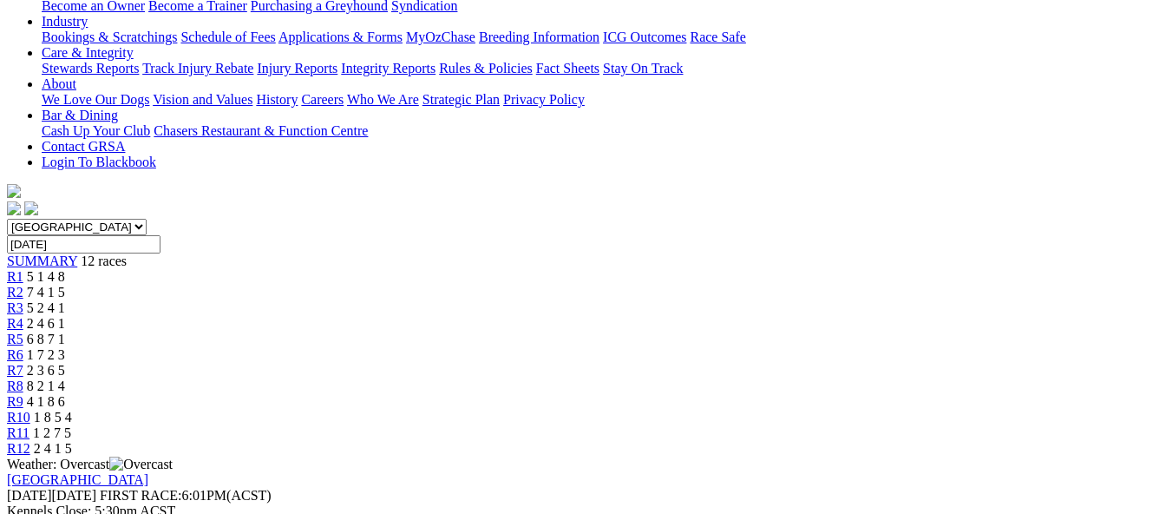 This screenshot has height=514, width=1172. Describe the element at coordinates (83, 244) in the screenshot. I see `input: Select date` at that location.